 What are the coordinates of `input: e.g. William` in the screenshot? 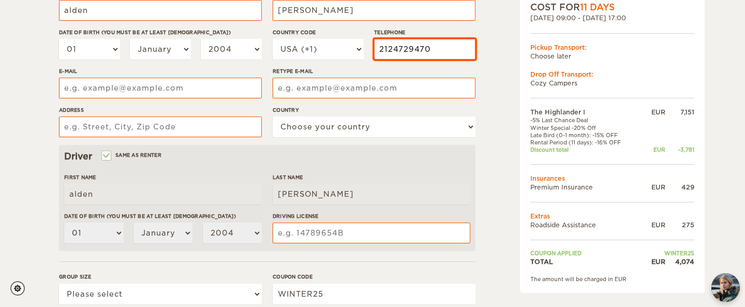 It's located at (163, 194).